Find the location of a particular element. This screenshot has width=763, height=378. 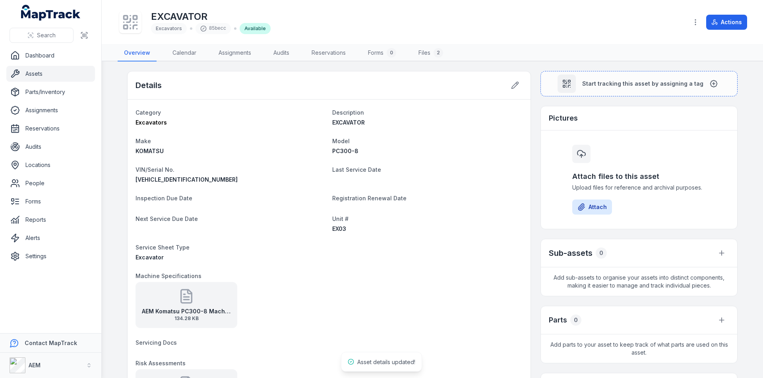

span: Inspection Due Date is located at coordinates (164, 198).